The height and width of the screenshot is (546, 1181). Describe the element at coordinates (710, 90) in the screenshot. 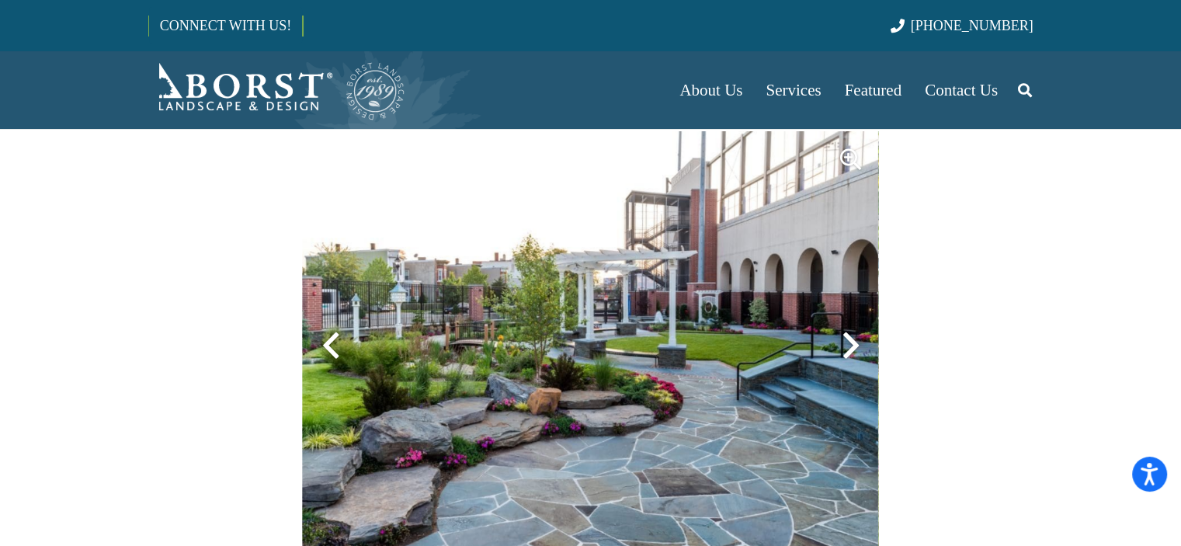

I see `a: About Us` at that location.